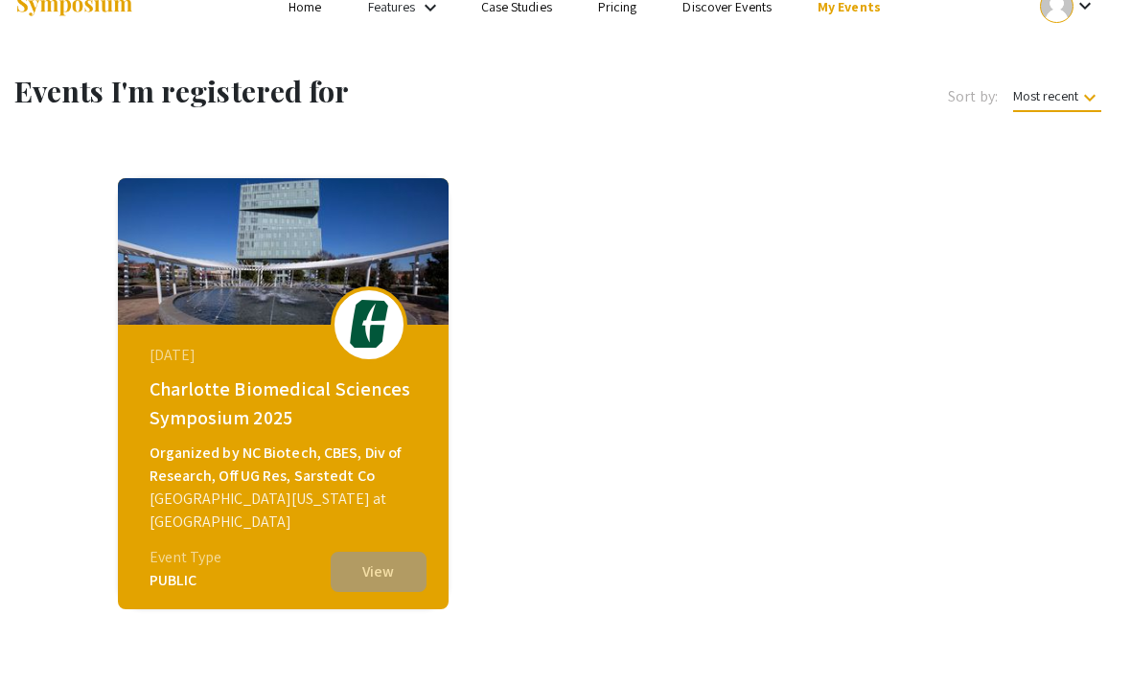 Image resolution: width=1131 pixels, height=683 pixels. I want to click on img: biomedical-sciences2025_eventLogo_e7ea32_.png, so click(369, 324).